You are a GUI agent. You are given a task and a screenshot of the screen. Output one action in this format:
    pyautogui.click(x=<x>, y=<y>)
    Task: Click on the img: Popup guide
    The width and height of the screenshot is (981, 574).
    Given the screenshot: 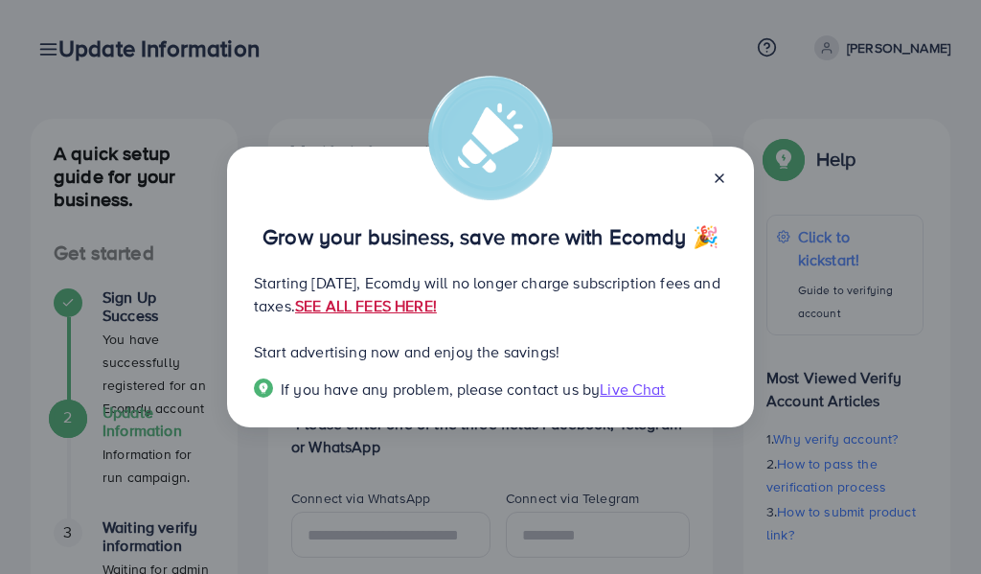 What is the action you would take?
    pyautogui.click(x=263, y=388)
    